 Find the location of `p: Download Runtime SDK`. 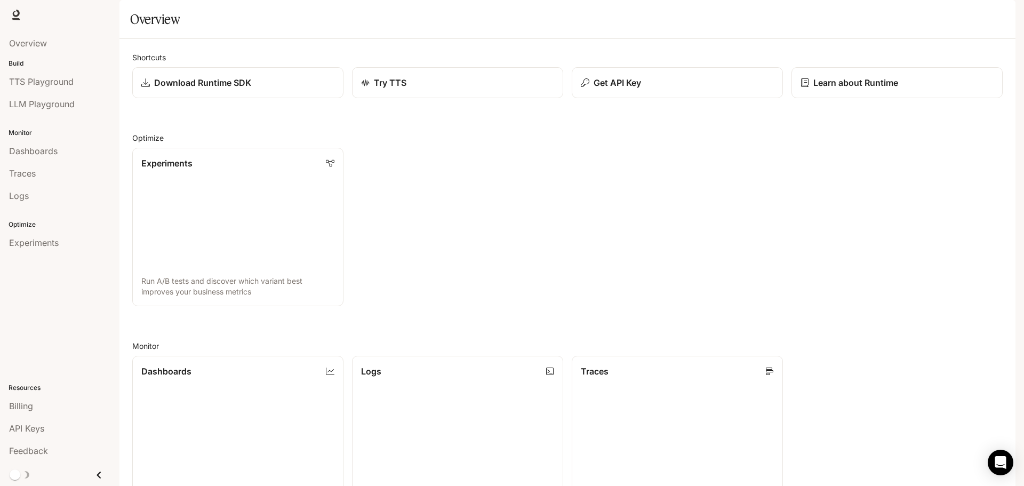

p: Download Runtime SDK is located at coordinates (203, 83).